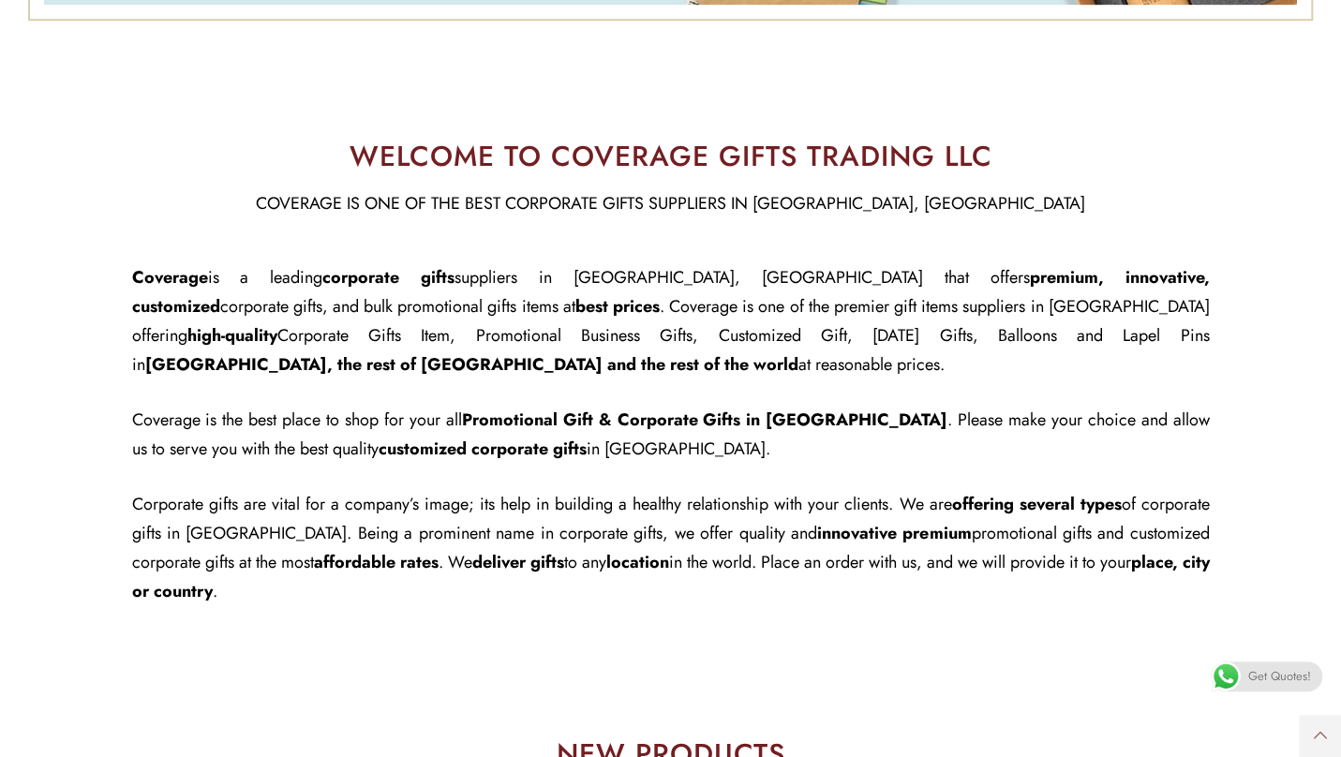  I want to click on span: corporate gifts, and bulk promotional gifts items at, so click(397, 306).